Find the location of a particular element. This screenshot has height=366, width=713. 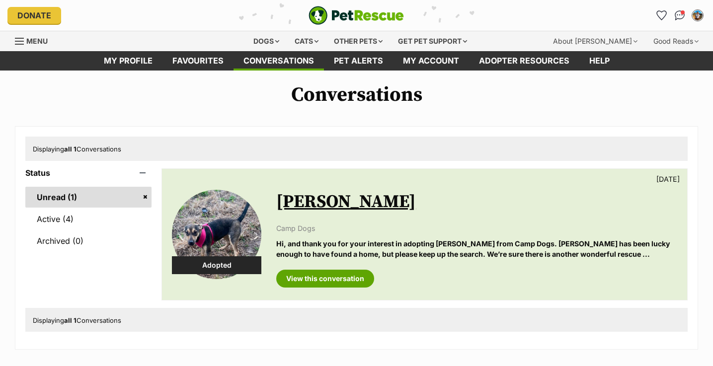

div: Cats is located at coordinates (307, 41).